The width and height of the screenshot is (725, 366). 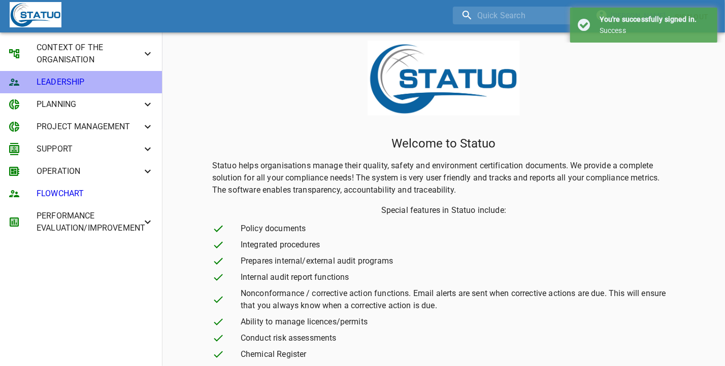 What do you see at coordinates (444, 144) in the screenshot?
I see `p: Welcome to Statuo` at bounding box center [444, 144].